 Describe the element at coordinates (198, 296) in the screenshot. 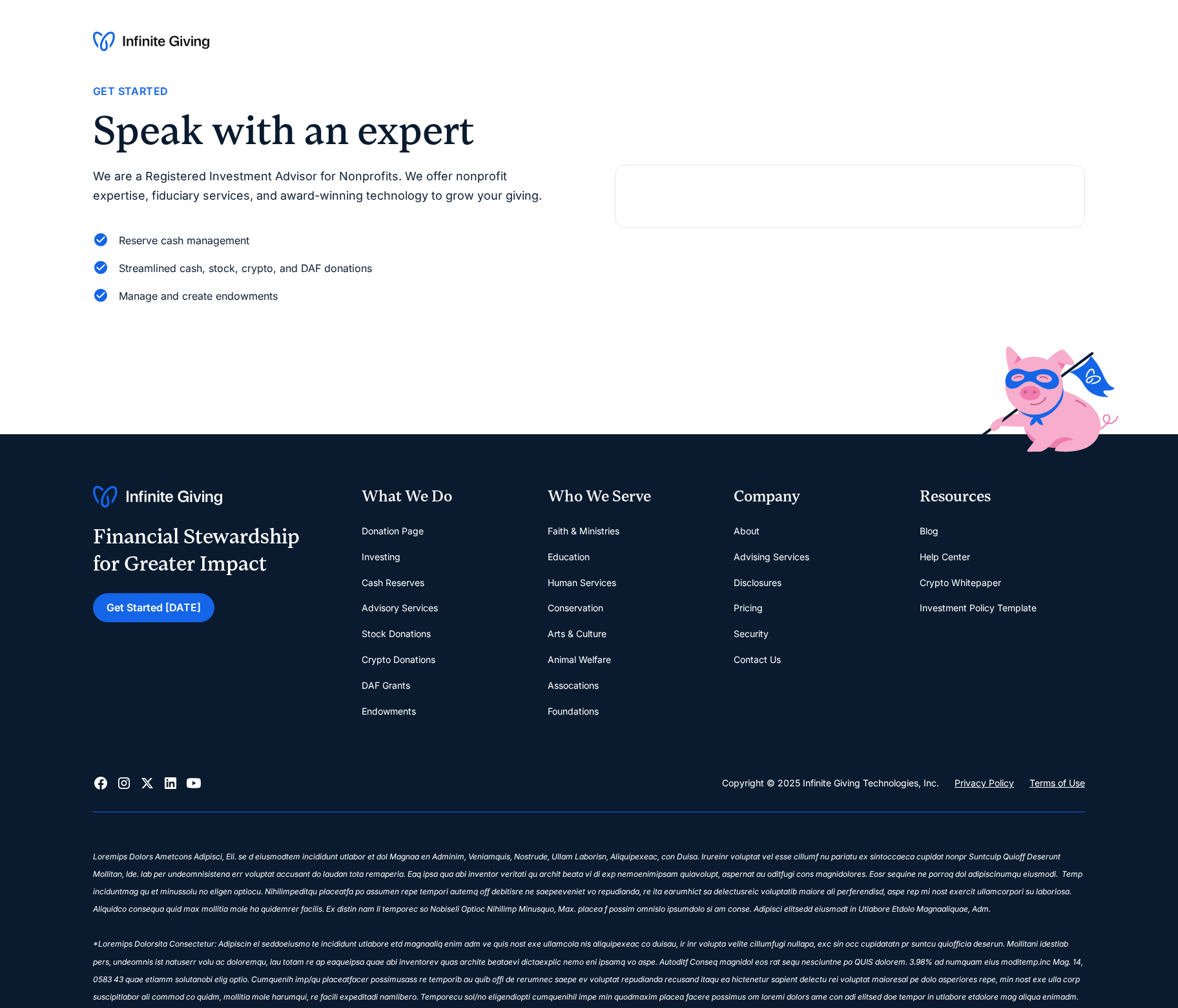

I see `div: Manage and create endowments` at that location.